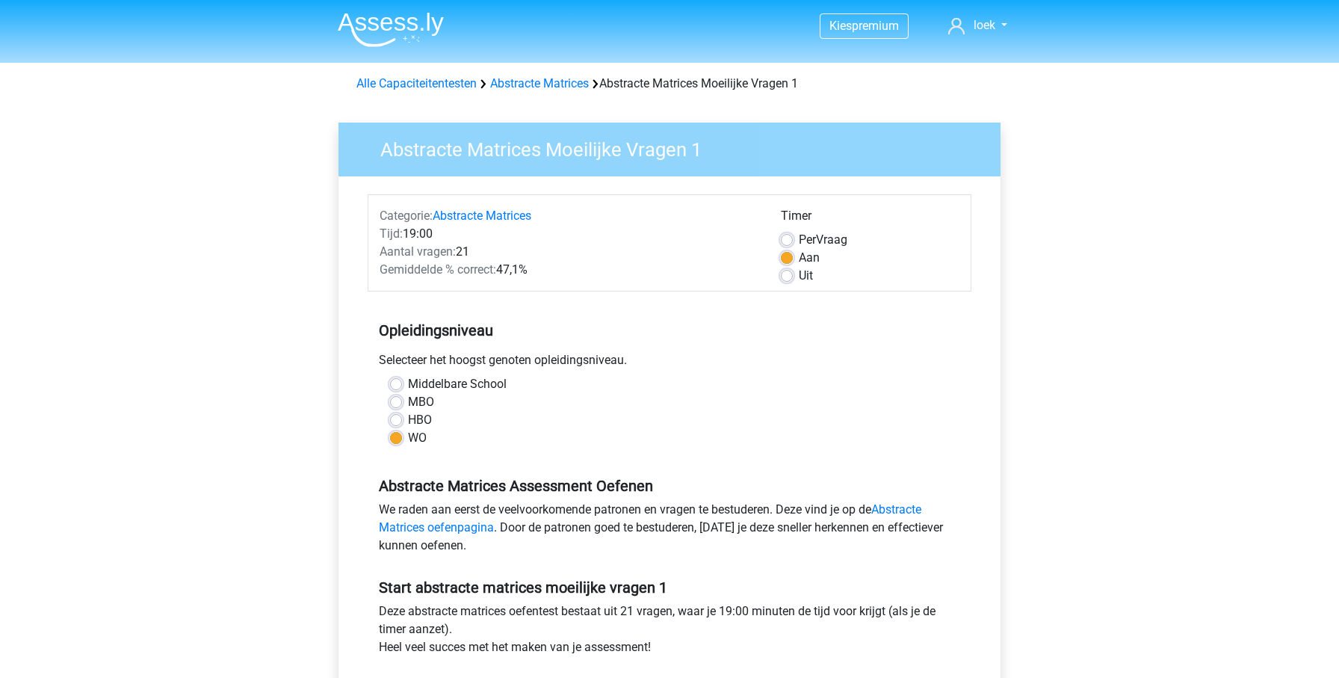  I want to click on label: WO, so click(417, 438).